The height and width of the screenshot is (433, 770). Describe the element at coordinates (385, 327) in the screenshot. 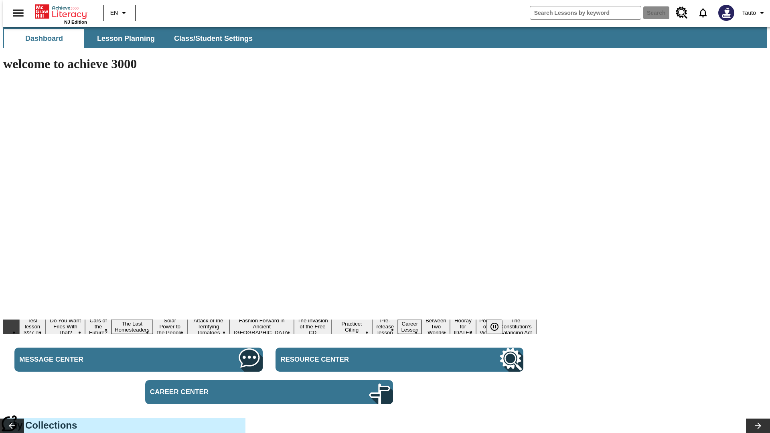

I see `button: Slide 10 Pre-release lesson` at that location.